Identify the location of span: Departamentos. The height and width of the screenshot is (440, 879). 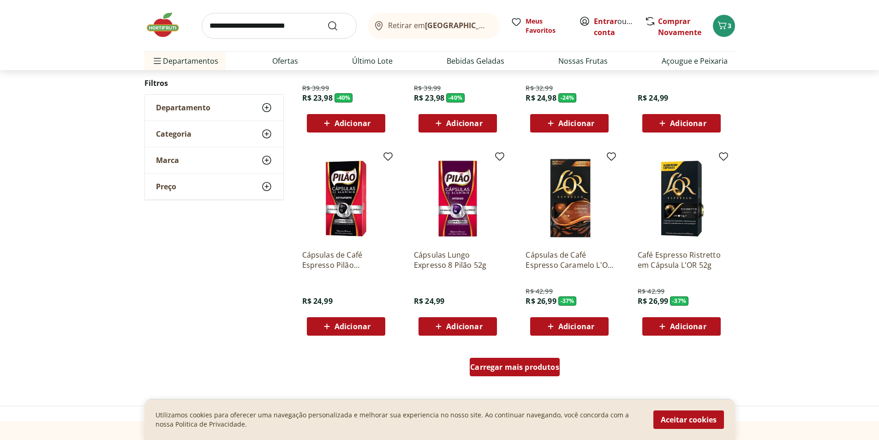
(185, 61).